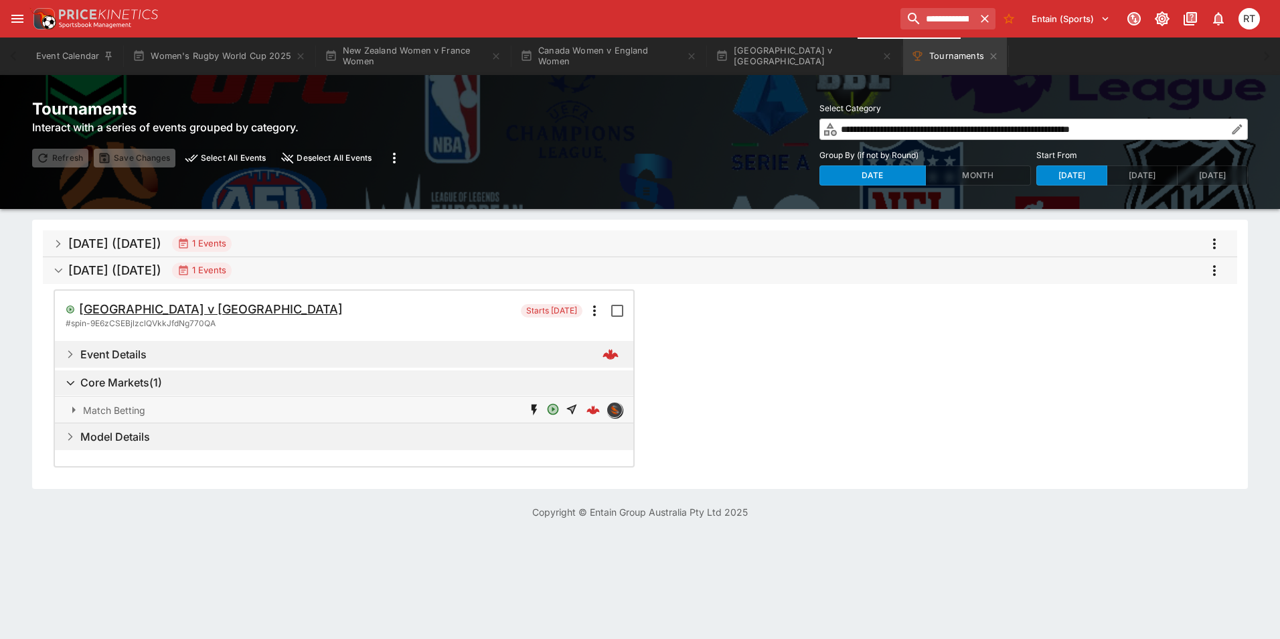 Image resolution: width=1280 pixels, height=639 pixels. What do you see at coordinates (226, 158) in the screenshot?
I see `button: preview` at bounding box center [226, 158].